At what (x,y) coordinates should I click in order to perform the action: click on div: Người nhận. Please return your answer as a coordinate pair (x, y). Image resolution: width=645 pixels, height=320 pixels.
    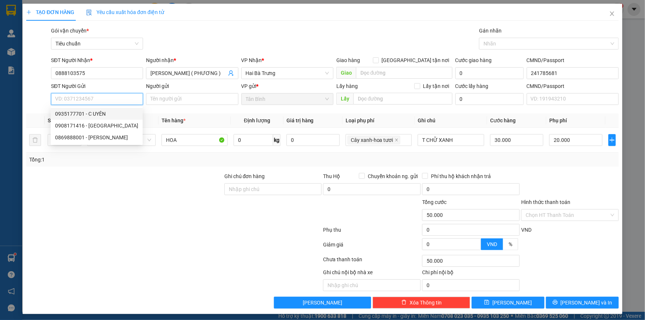
    Looking at the image, I should click on (192, 60).